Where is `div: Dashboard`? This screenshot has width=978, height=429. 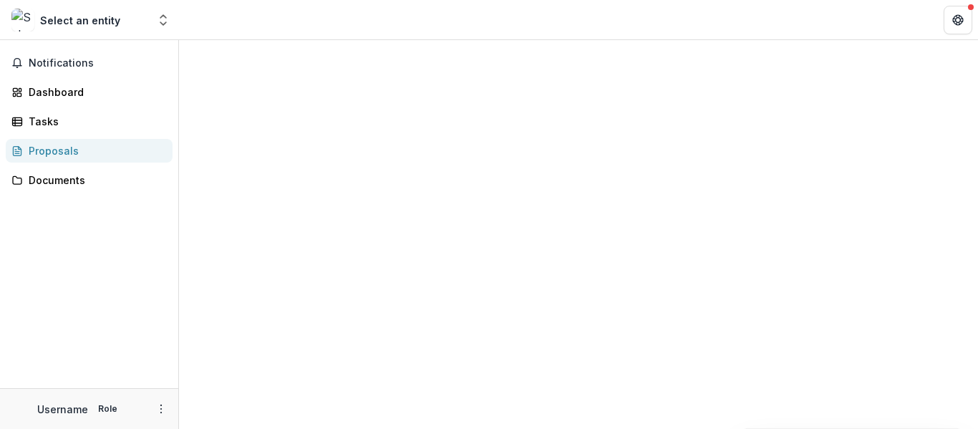 div: Dashboard is located at coordinates (94, 92).